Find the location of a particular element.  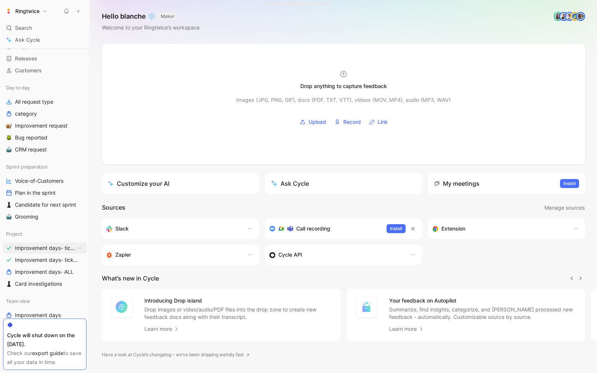

span: Manage sources is located at coordinates (565, 208).